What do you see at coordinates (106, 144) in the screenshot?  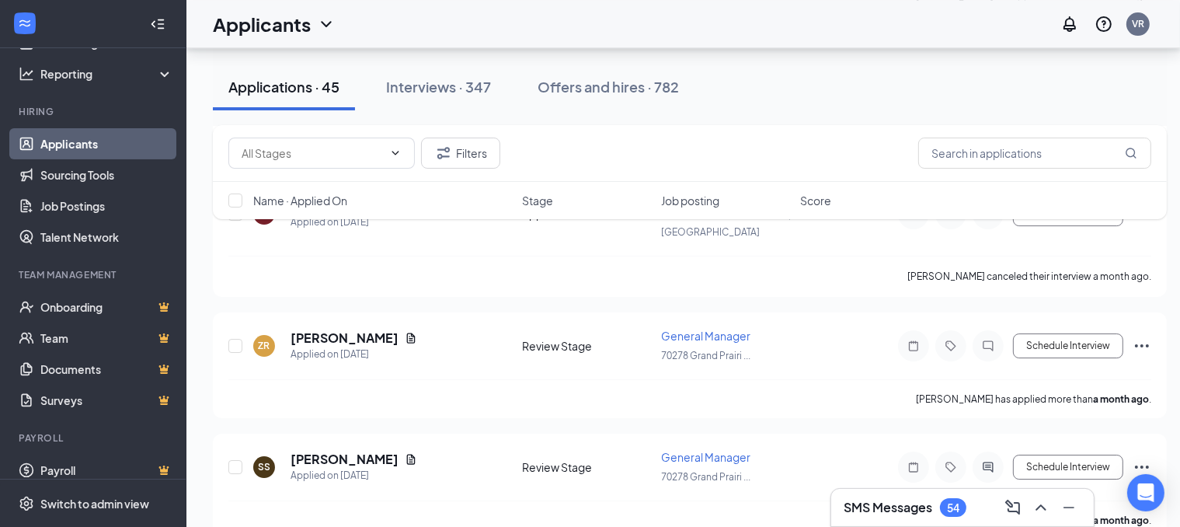 I see `a: Applicants` at bounding box center [106, 144].